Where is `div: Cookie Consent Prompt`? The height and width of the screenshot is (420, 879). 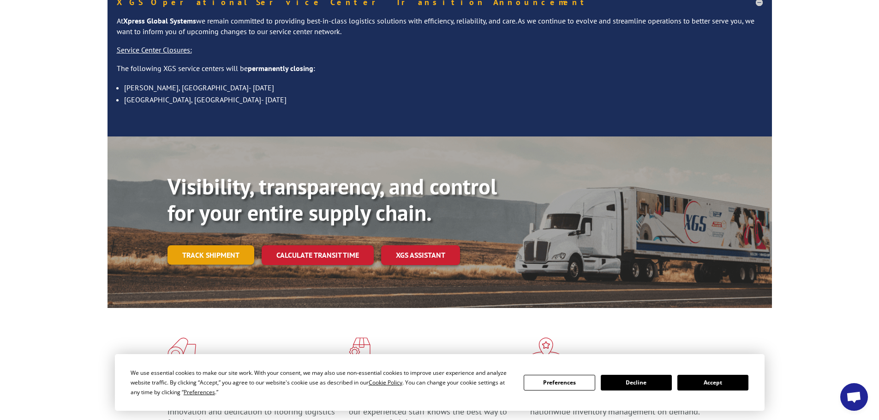
div: Cookie Consent Prompt is located at coordinates (440, 382).